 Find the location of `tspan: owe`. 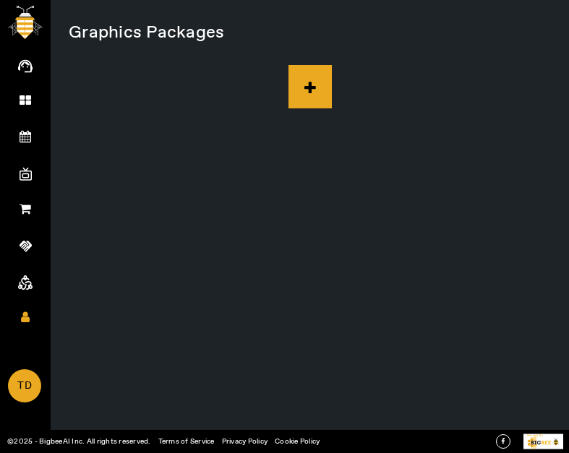

tspan: owe is located at coordinates (531, 435).